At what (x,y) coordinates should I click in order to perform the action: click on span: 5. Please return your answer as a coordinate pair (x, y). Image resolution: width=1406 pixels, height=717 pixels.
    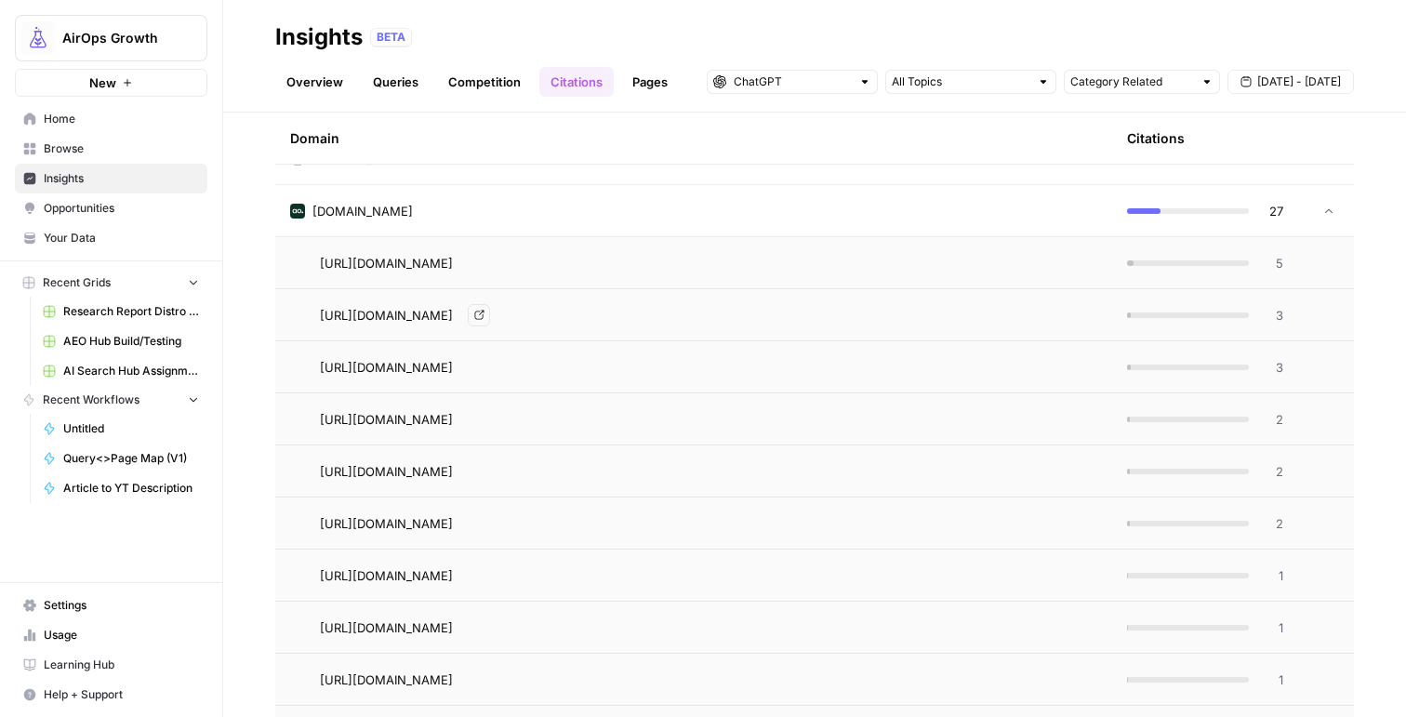
    Looking at the image, I should click on (1272, 263).